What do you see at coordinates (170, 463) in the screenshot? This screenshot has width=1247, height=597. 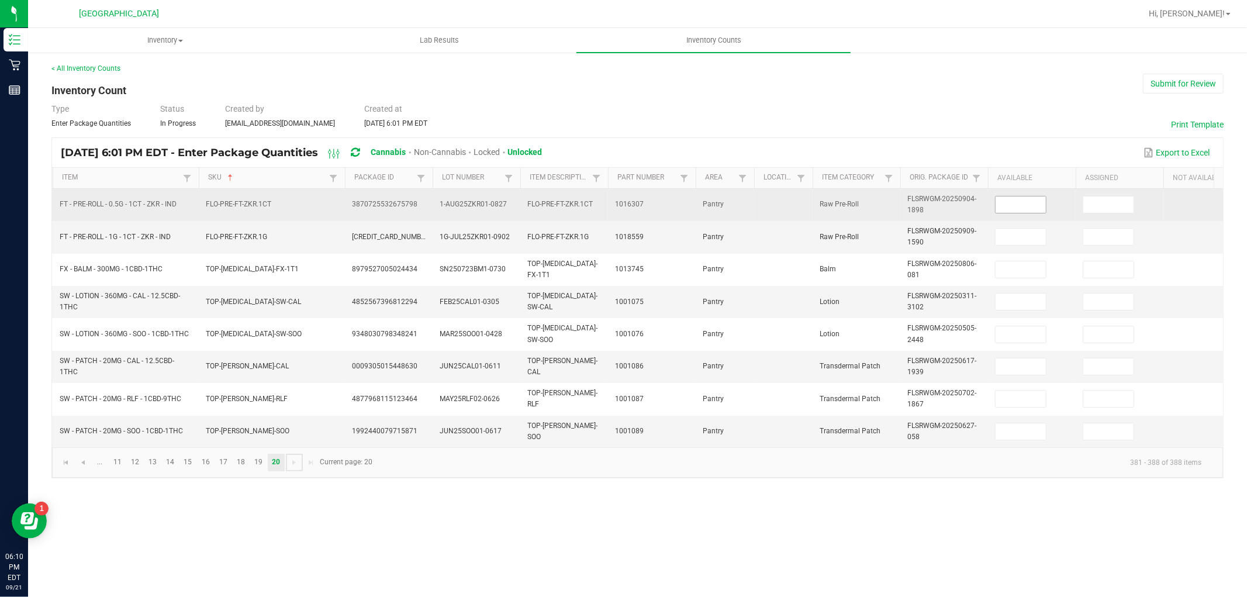 I see `a: Page 14` at bounding box center [170, 463].